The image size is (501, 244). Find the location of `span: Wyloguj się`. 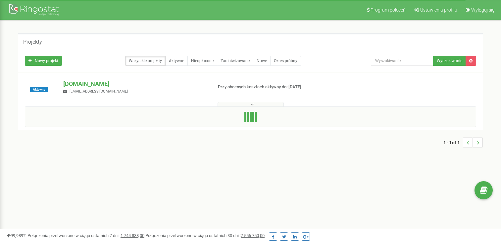

span: Wyloguj się is located at coordinates (483, 10).